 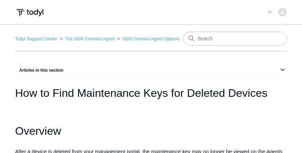 What do you see at coordinates (87, 39) in the screenshot?
I see `li: The SGN Connect Agent` at bounding box center [87, 39].